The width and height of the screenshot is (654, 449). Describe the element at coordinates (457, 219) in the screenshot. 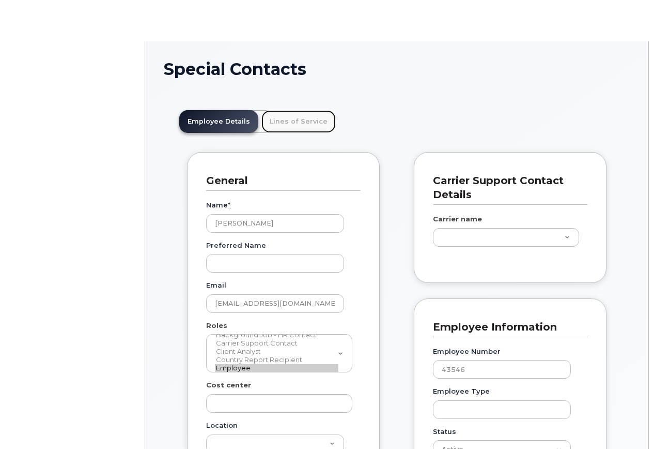

I see `label: Carrier name` at that location.